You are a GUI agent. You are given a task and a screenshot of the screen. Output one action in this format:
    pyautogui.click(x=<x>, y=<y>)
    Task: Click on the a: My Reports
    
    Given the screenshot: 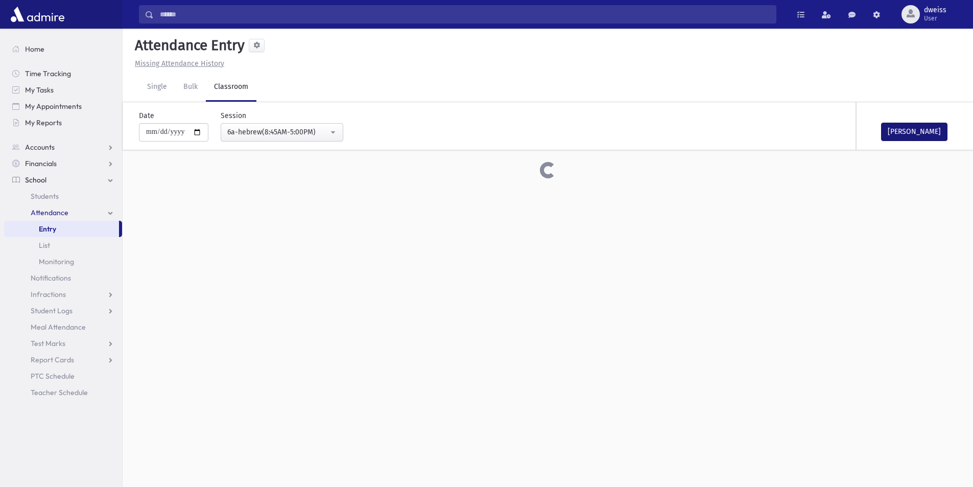 What is the action you would take?
    pyautogui.click(x=63, y=123)
    